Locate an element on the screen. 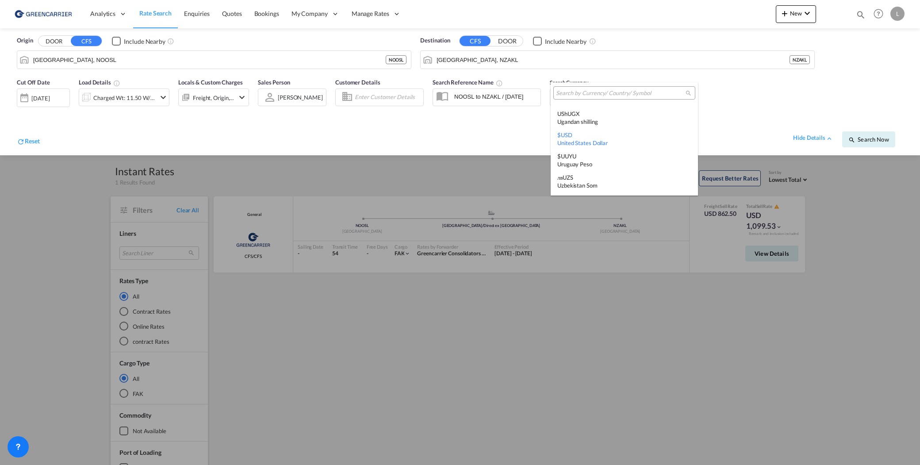 The width and height of the screenshot is (920, 465). div: VES is located at coordinates (624, 203).